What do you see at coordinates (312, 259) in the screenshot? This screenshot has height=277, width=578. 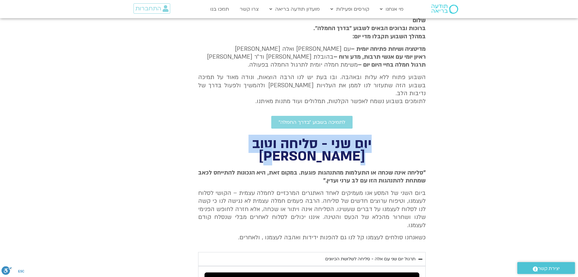 I see `summary: תרגול יום שני עם אלה - סליחה לשלושת הכיוונים` at bounding box center [312, 259].